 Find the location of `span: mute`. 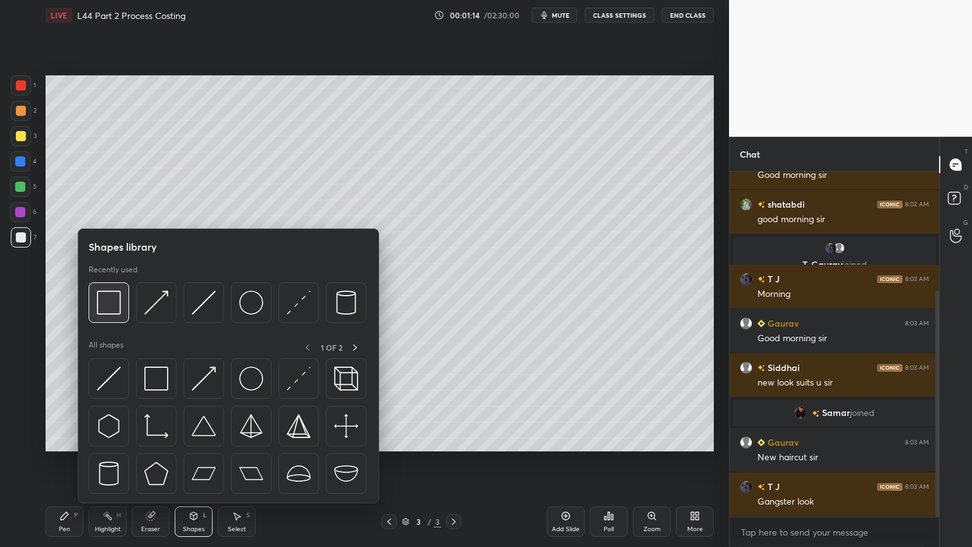

span: mute is located at coordinates (561, 15).